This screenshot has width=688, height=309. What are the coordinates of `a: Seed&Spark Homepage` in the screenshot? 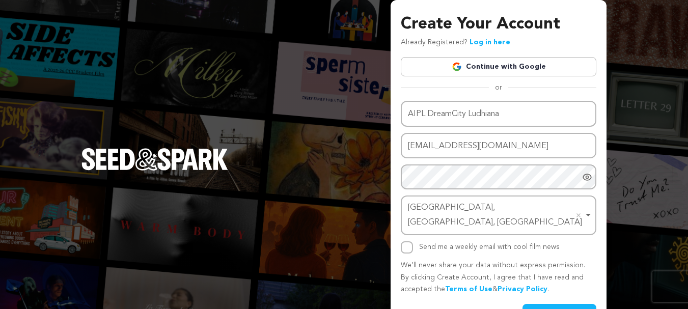 It's located at (155, 170).